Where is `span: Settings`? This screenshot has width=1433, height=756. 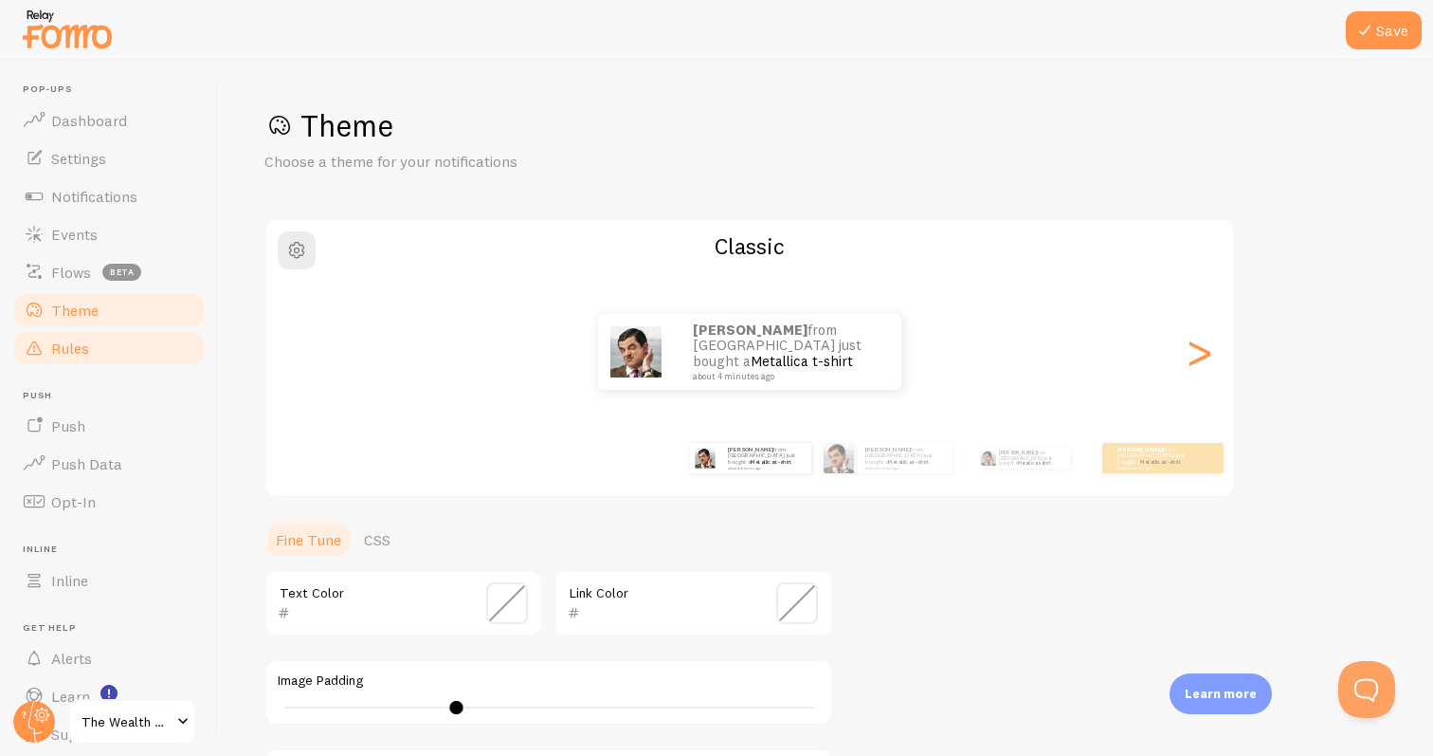
span: Settings is located at coordinates (79, 158).